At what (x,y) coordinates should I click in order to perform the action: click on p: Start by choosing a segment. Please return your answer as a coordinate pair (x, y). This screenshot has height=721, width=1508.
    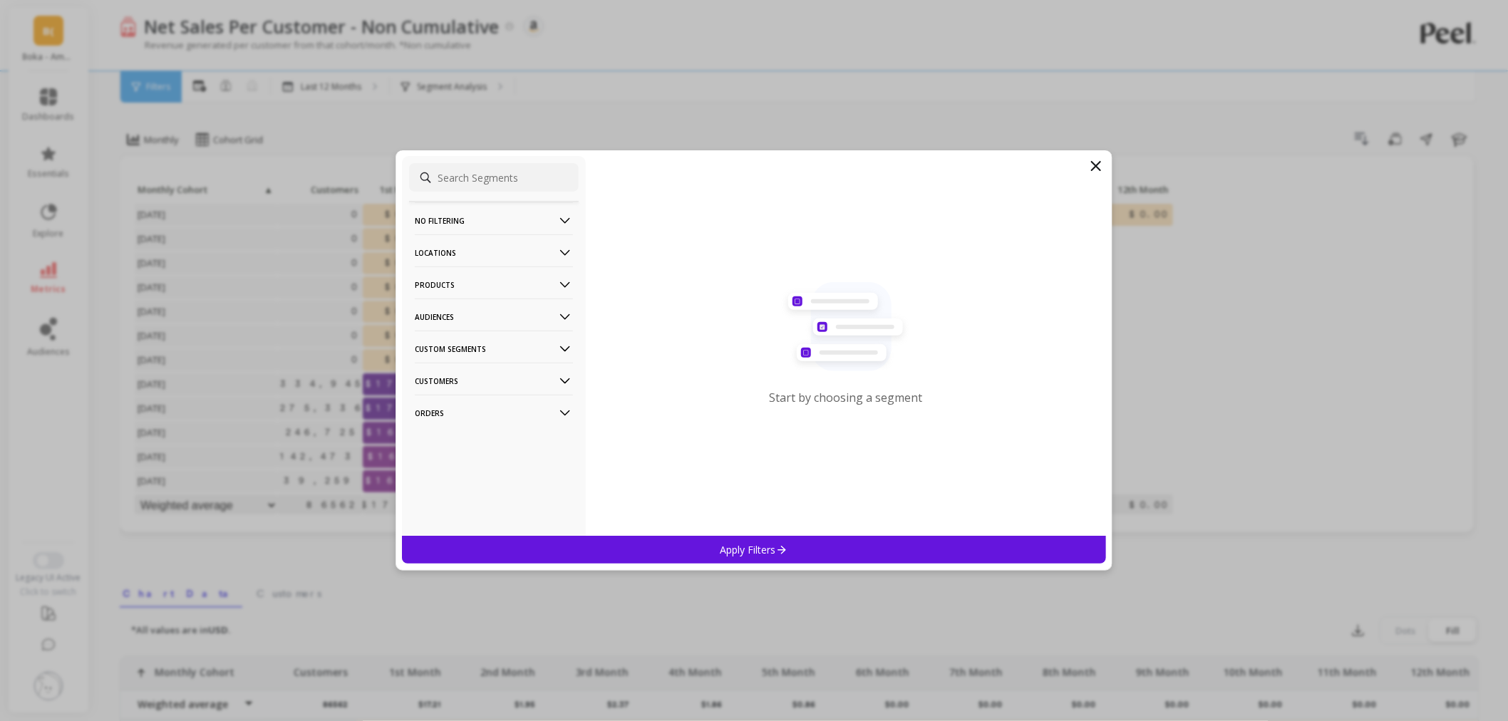
    Looking at the image, I should click on (846, 398).